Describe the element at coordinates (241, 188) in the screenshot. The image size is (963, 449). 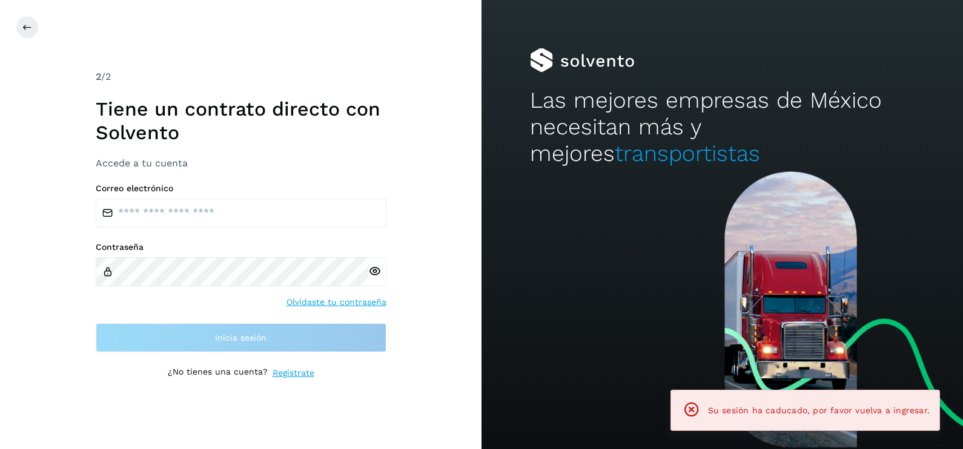
I see `label: Correo electrónico` at that location.